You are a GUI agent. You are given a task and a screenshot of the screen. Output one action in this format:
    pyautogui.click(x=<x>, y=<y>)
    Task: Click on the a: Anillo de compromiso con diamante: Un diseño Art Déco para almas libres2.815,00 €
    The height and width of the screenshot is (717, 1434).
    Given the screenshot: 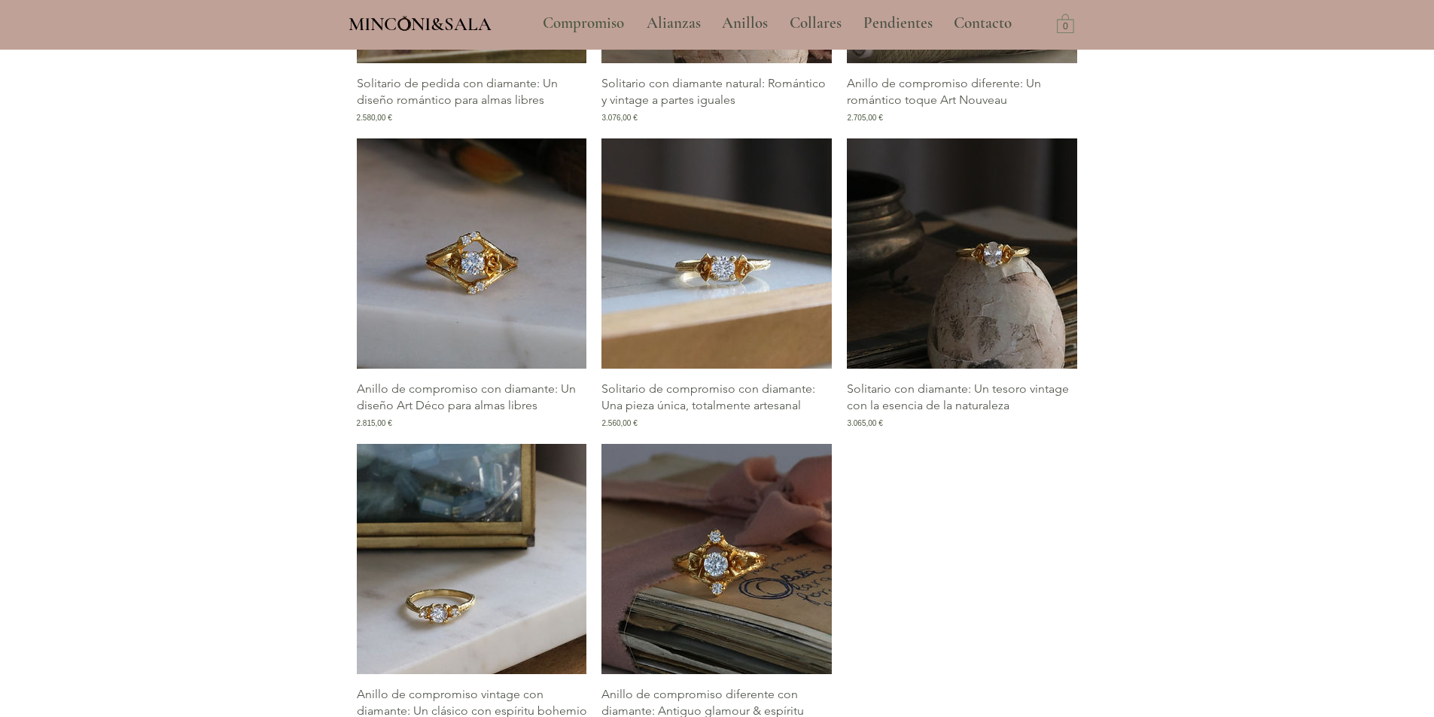 What is the action you would take?
    pyautogui.click(x=472, y=405)
    